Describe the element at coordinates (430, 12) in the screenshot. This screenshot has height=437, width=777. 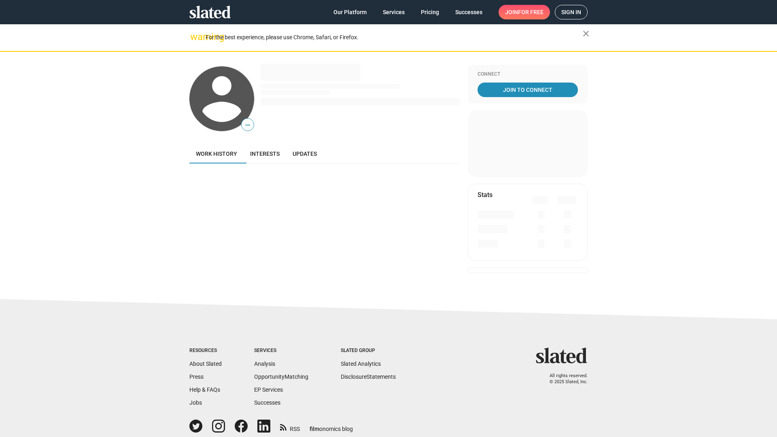
I see `span: Pricing` at that location.